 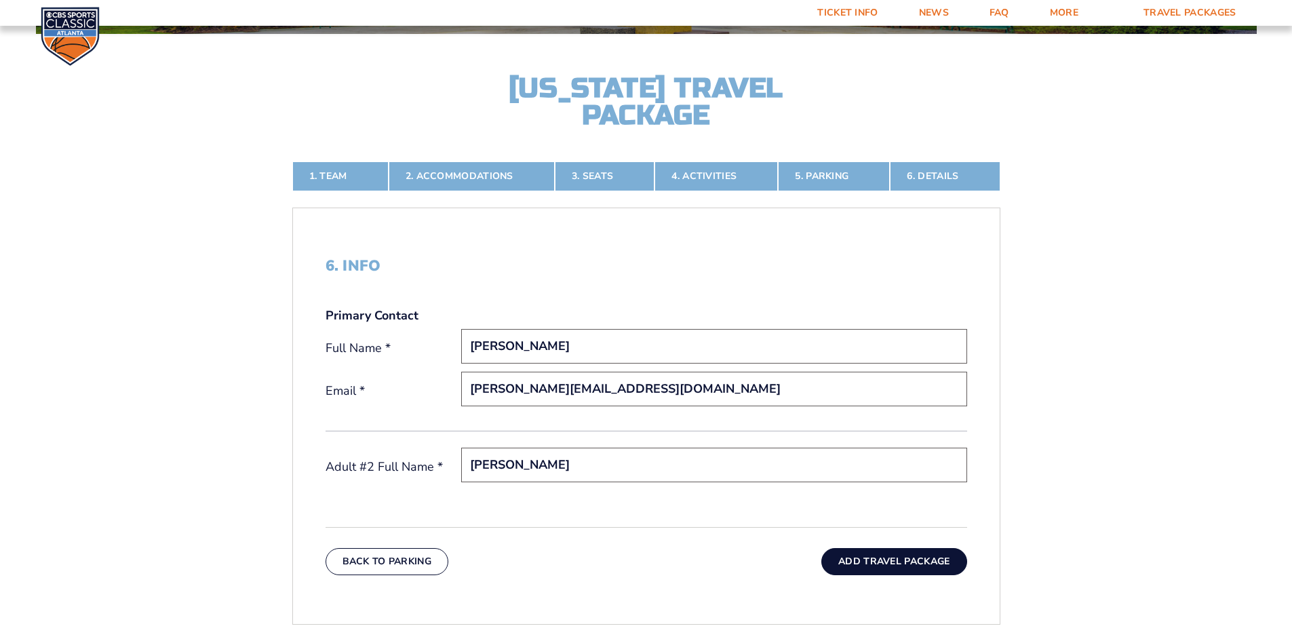 I want to click on a: 5. Parking, so click(x=834, y=176).